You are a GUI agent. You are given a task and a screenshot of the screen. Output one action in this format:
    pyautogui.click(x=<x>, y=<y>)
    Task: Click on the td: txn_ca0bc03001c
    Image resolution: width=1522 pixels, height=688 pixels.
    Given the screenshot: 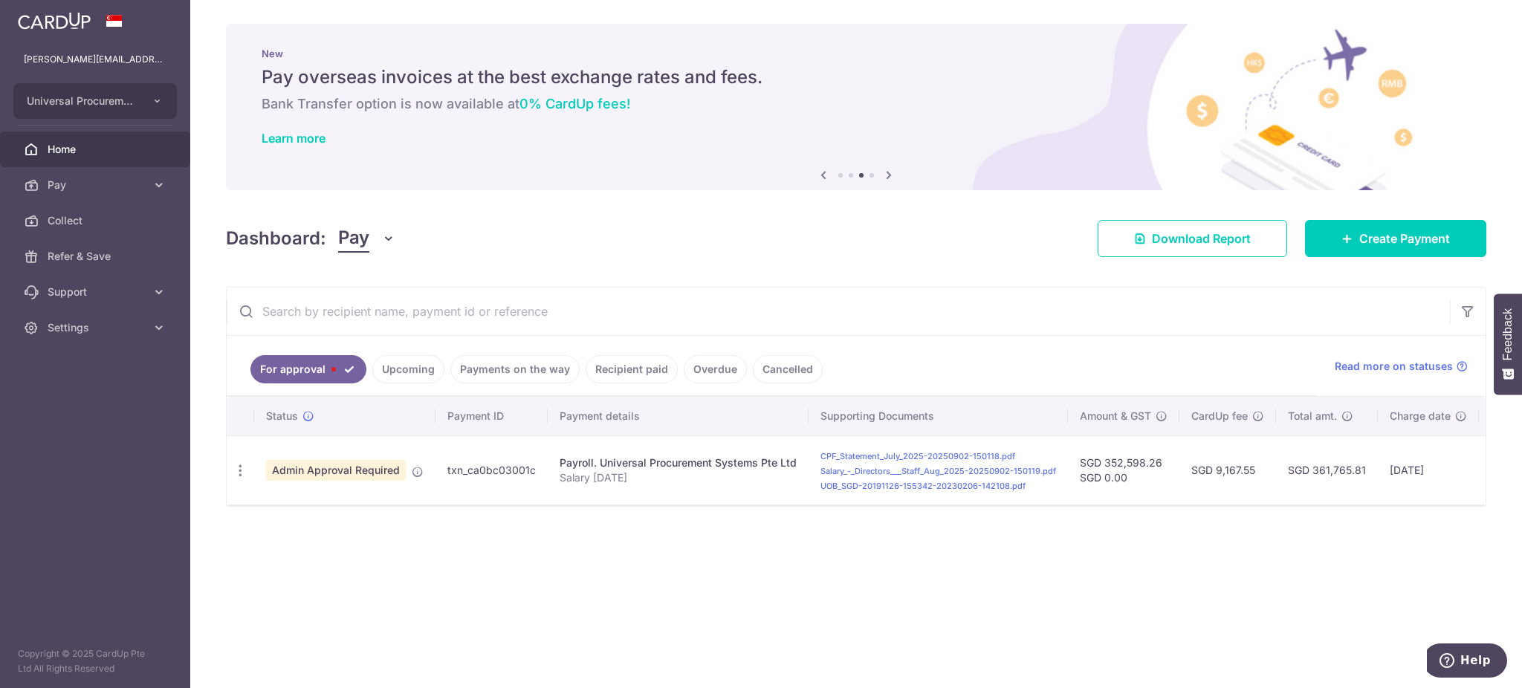 What is the action you would take?
    pyautogui.click(x=491, y=470)
    